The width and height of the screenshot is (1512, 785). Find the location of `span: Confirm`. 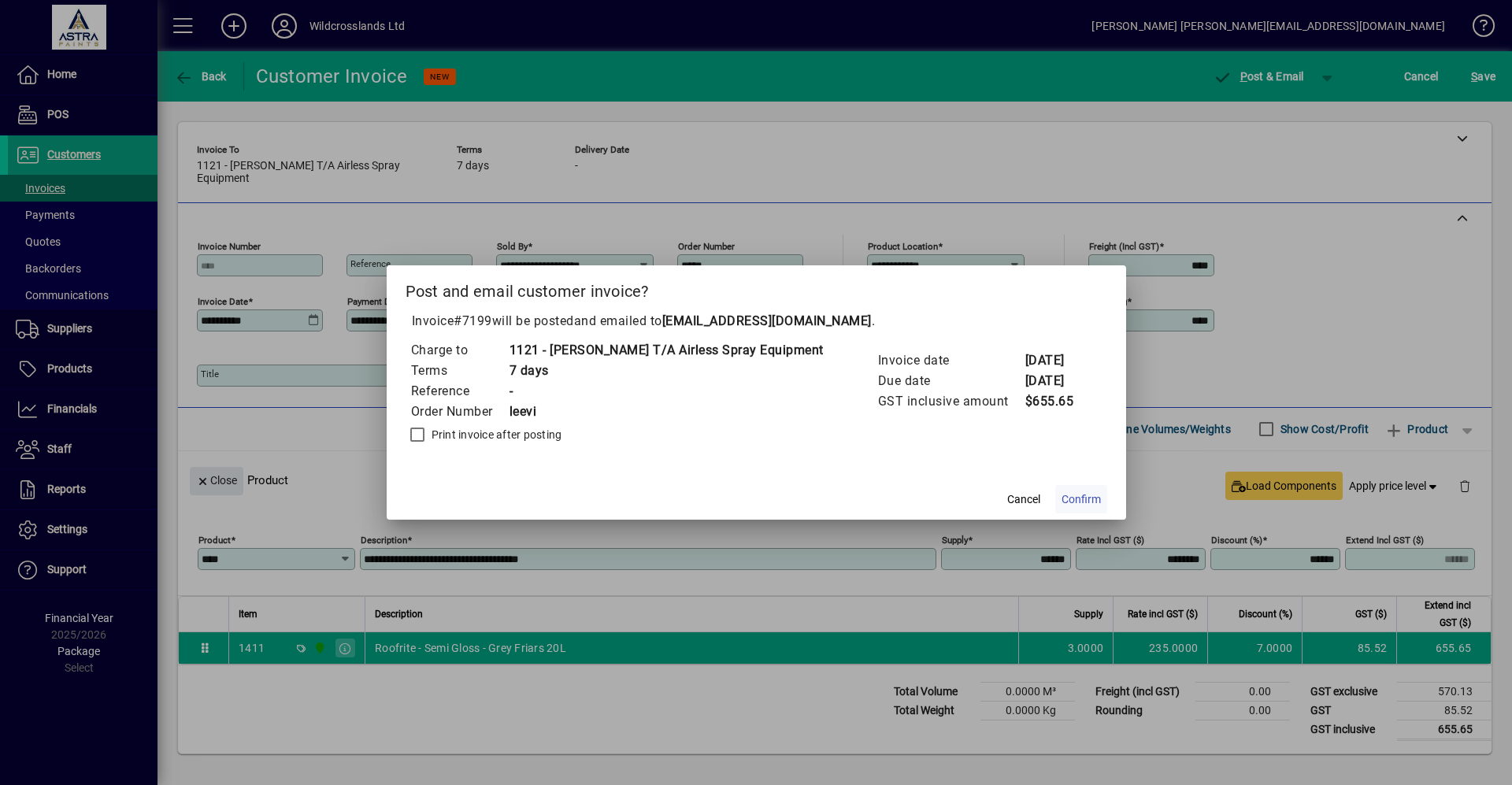

span: Confirm is located at coordinates (1081, 500).